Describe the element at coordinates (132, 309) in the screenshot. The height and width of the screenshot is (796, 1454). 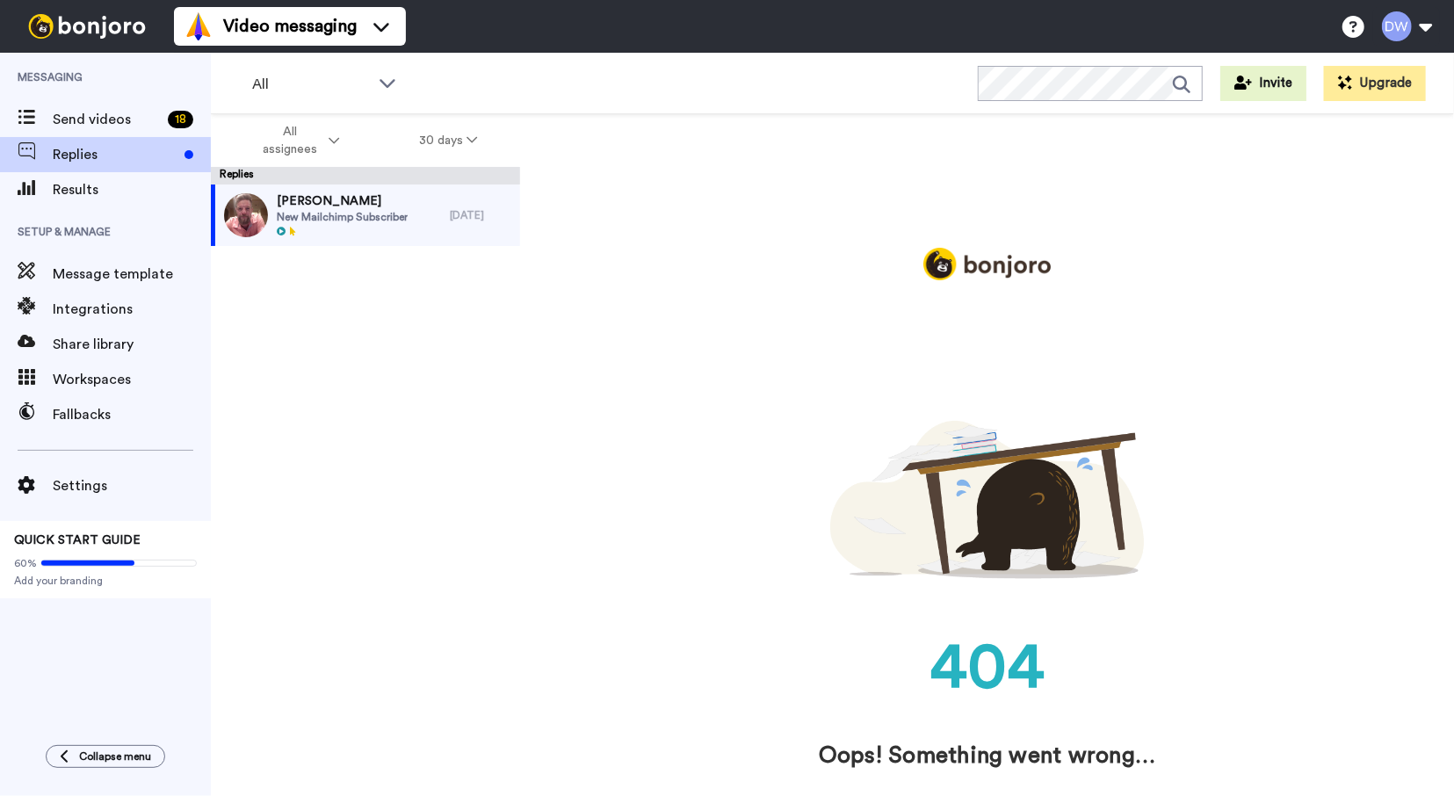
I see `span: Integrations` at that location.